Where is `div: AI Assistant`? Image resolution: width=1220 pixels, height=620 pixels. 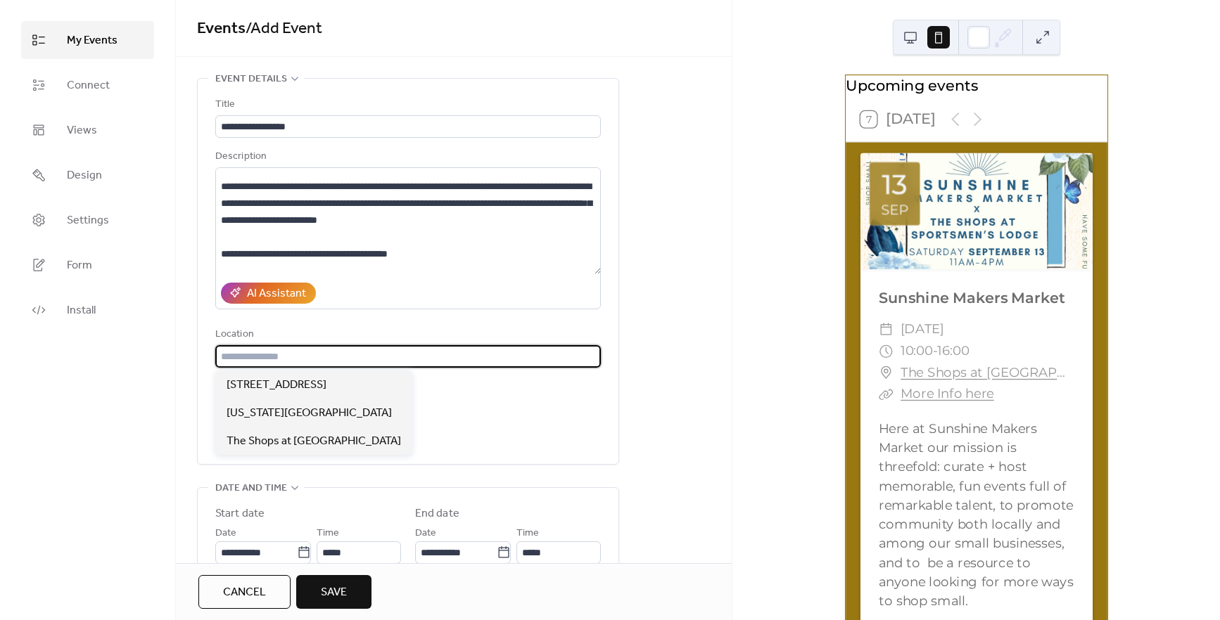
div: AI Assistant is located at coordinates (276, 294).